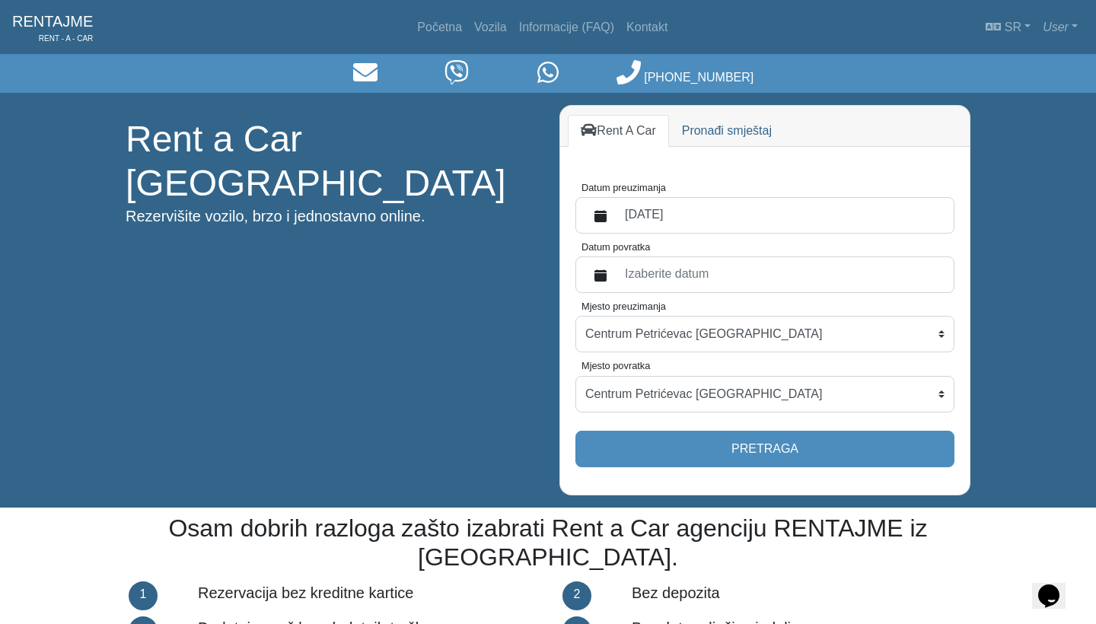  I want to click on div: 2, so click(577, 596).